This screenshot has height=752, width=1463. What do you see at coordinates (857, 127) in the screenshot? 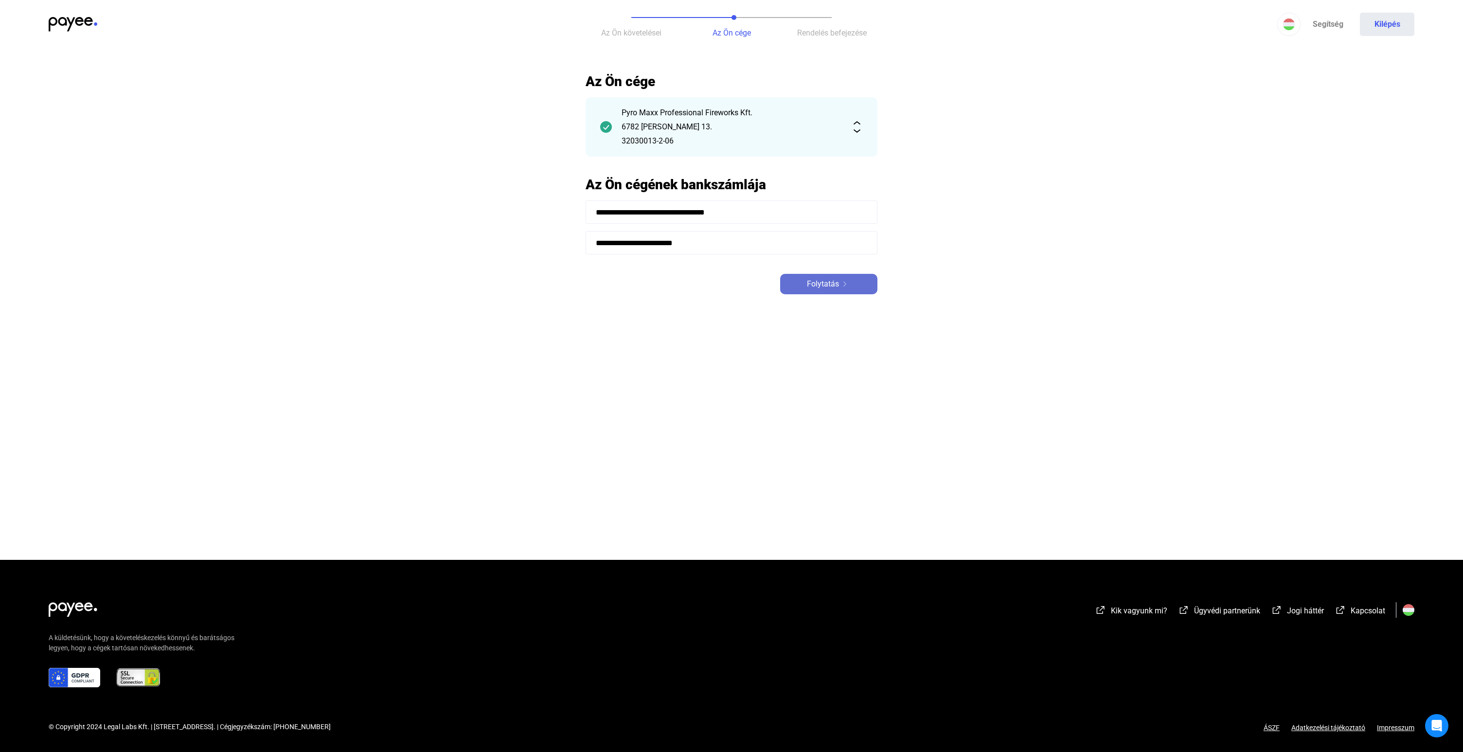
I see `img: expand` at bounding box center [857, 127].